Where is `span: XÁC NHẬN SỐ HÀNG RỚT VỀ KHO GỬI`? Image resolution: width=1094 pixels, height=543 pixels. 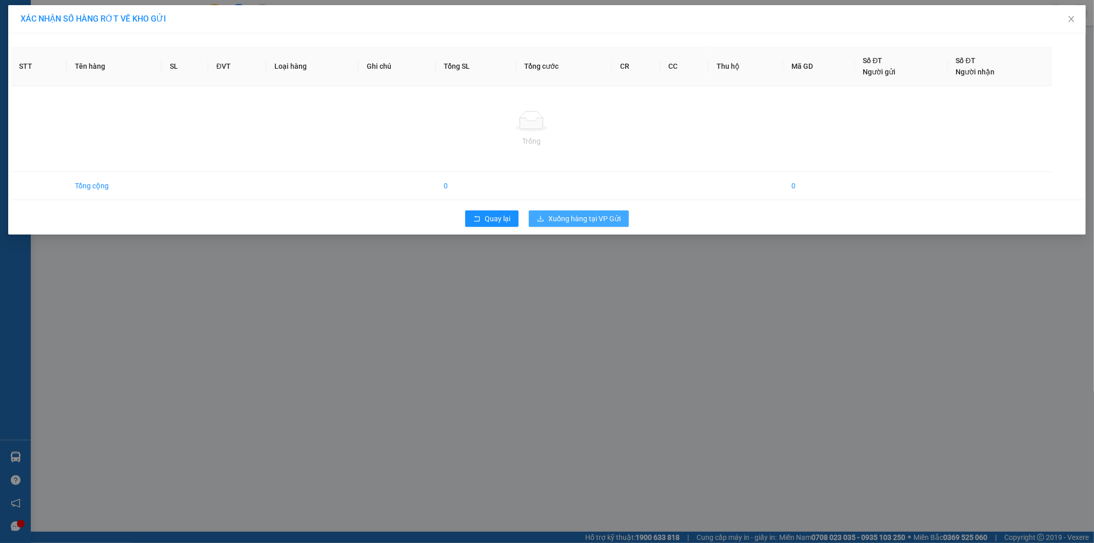
span: XÁC NHẬN SỐ HÀNG RỚT VỀ KHO GỬI is located at coordinates (93, 18).